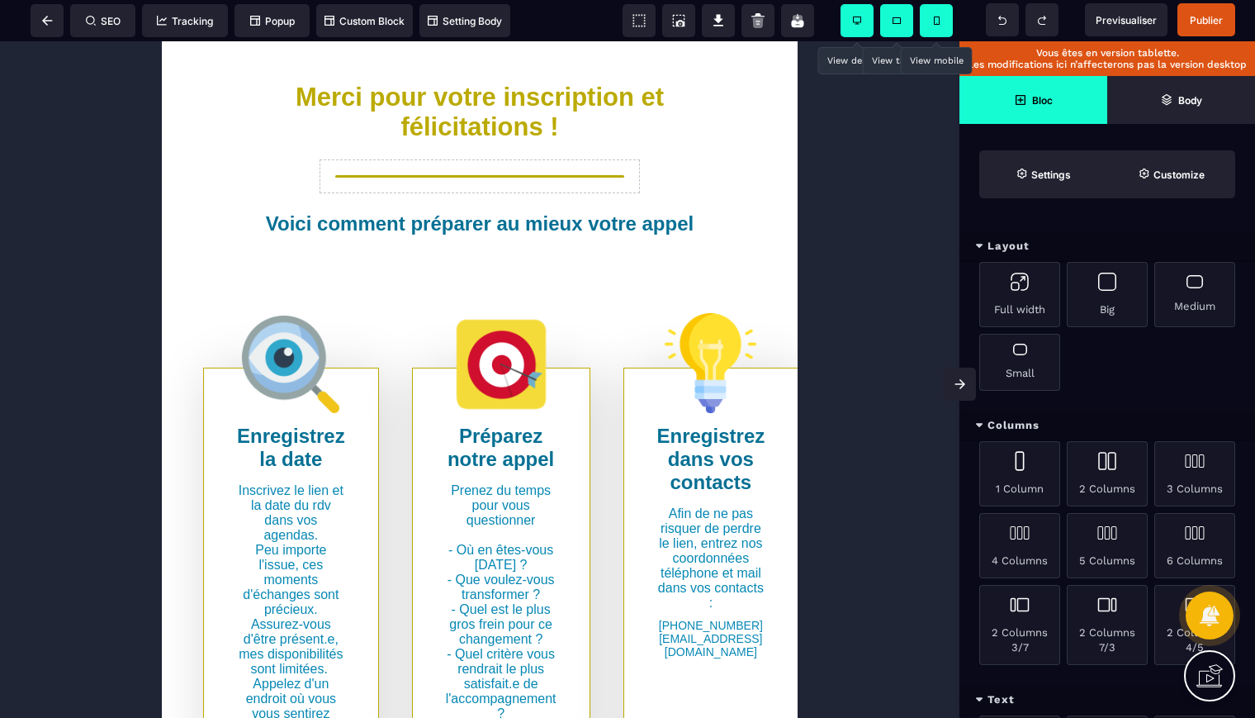  Describe the element at coordinates (1181, 100) in the screenshot. I see `span: Open Layer Manager` at that location.